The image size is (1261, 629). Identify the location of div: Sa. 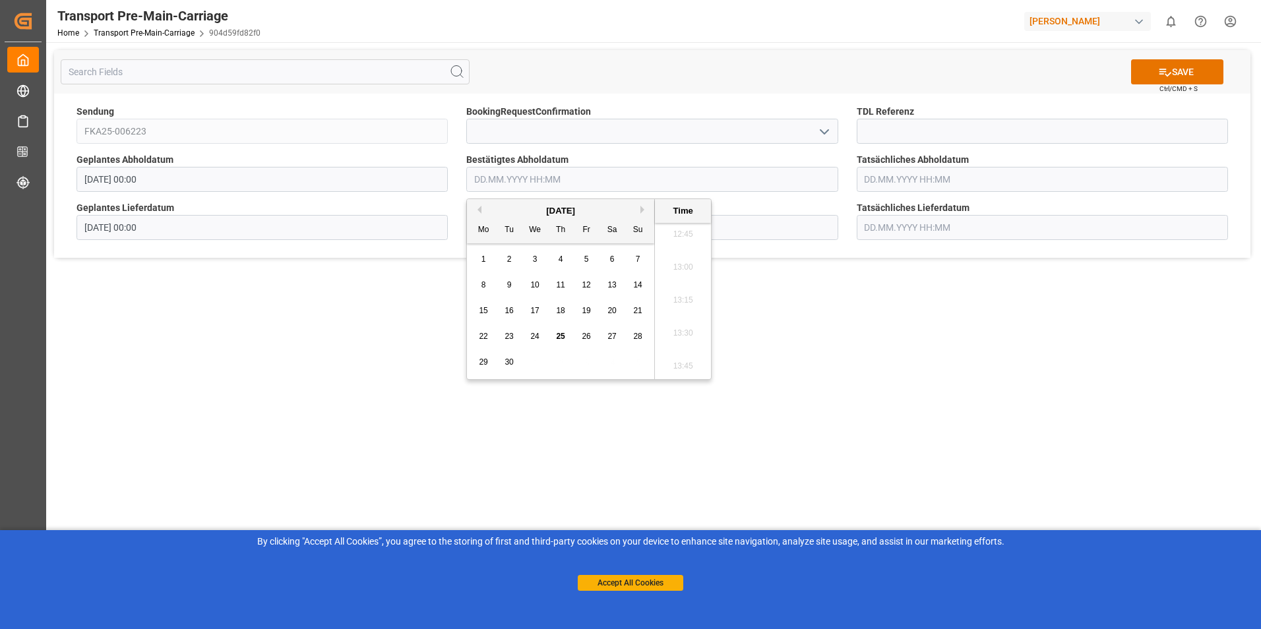
(612, 230).